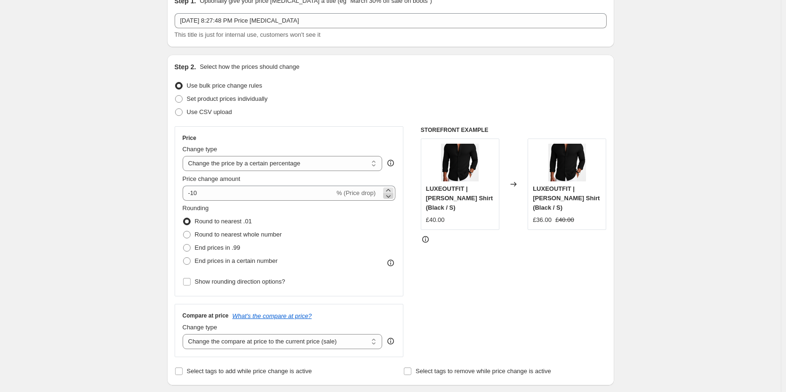  Describe the element at coordinates (227, 98) in the screenshot. I see `span: Set product prices individually` at that location.